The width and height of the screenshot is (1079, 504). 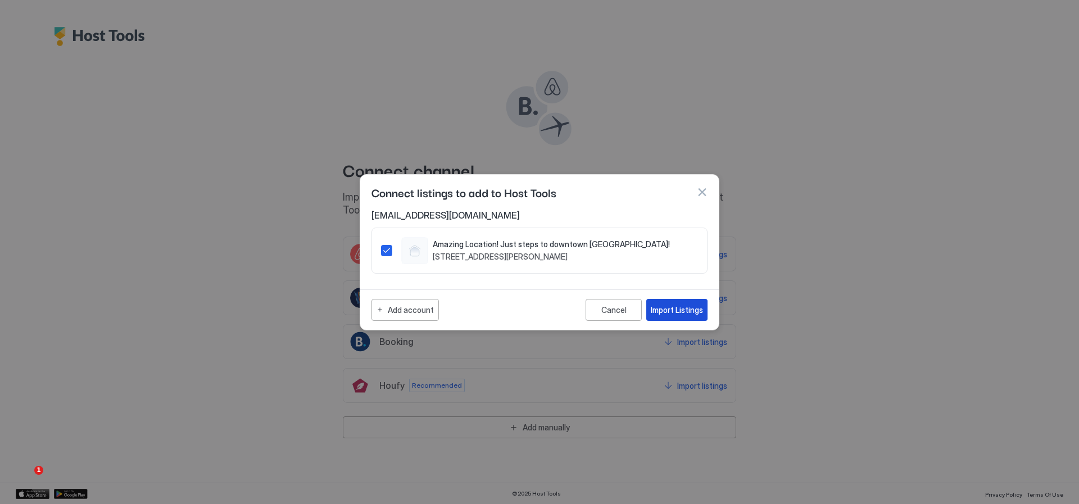 I want to click on div: Add account, so click(x=411, y=310).